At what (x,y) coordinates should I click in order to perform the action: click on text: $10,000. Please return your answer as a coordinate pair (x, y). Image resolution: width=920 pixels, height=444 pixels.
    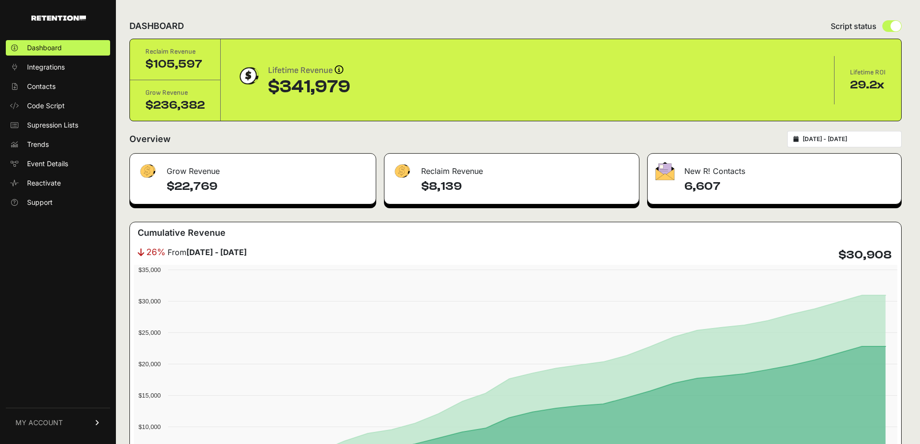
    Looking at the image, I should click on (150, 426).